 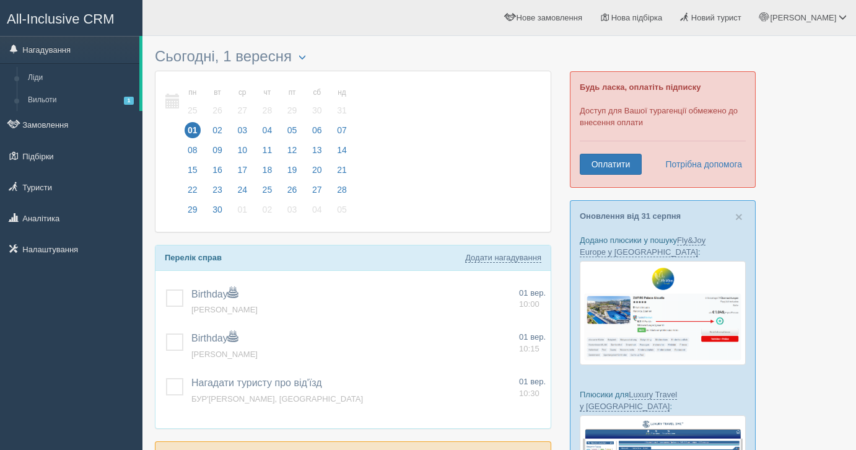 I want to click on small: сб, so click(x=317, y=92).